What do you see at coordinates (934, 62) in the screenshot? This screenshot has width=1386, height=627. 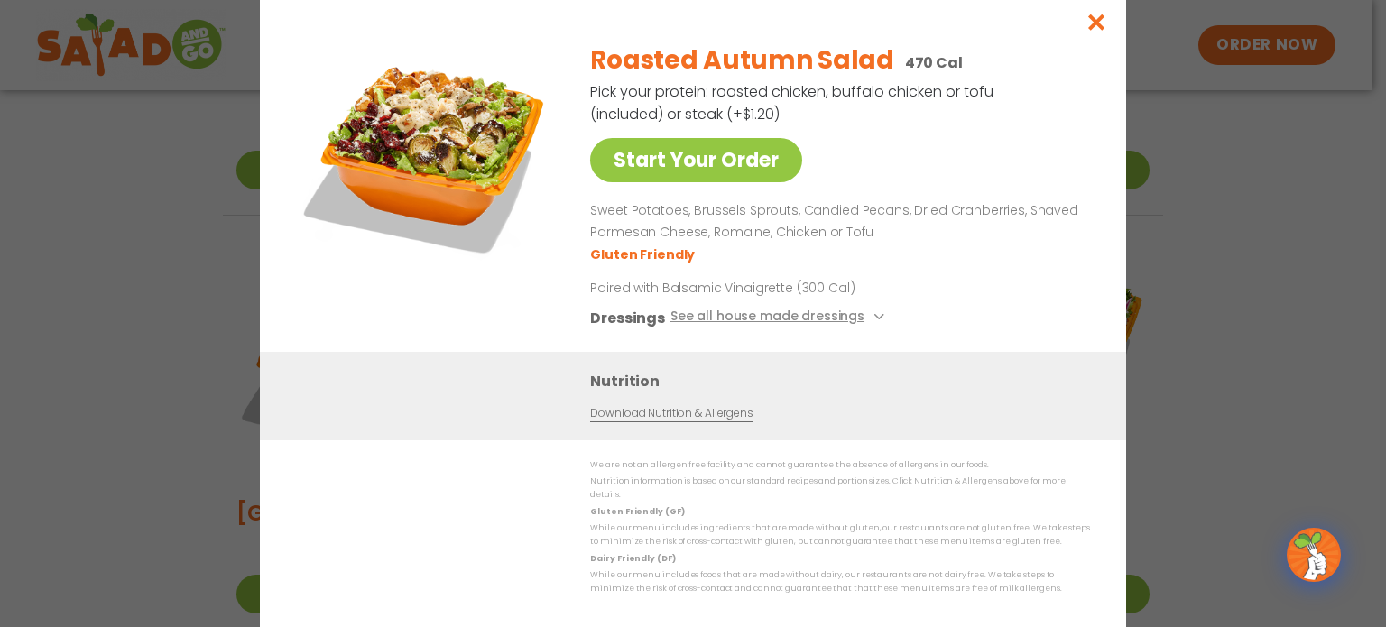 I see `p: 470 Cal` at bounding box center [934, 62].